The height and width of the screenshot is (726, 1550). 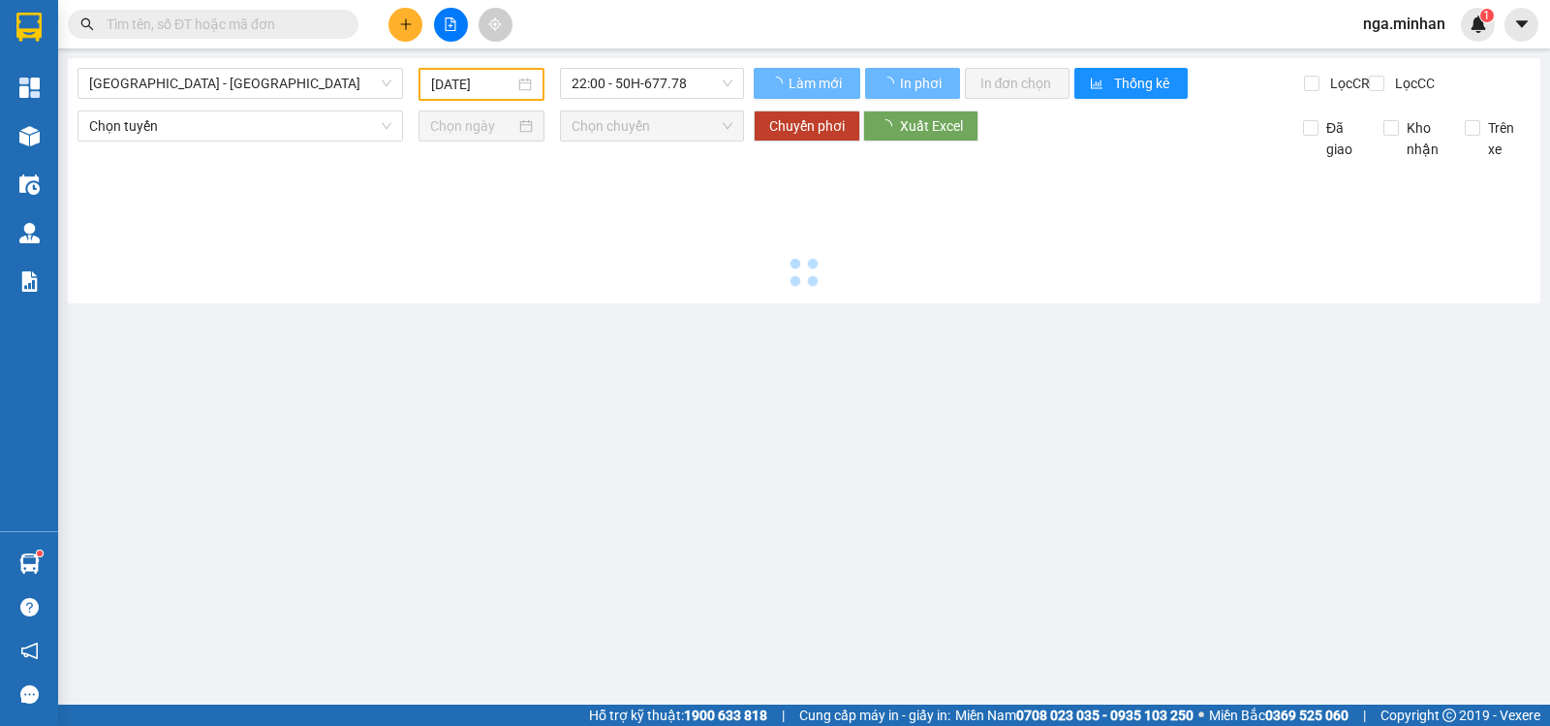 What do you see at coordinates (29, 87) in the screenshot?
I see `img: dashboard-icon` at bounding box center [29, 87].